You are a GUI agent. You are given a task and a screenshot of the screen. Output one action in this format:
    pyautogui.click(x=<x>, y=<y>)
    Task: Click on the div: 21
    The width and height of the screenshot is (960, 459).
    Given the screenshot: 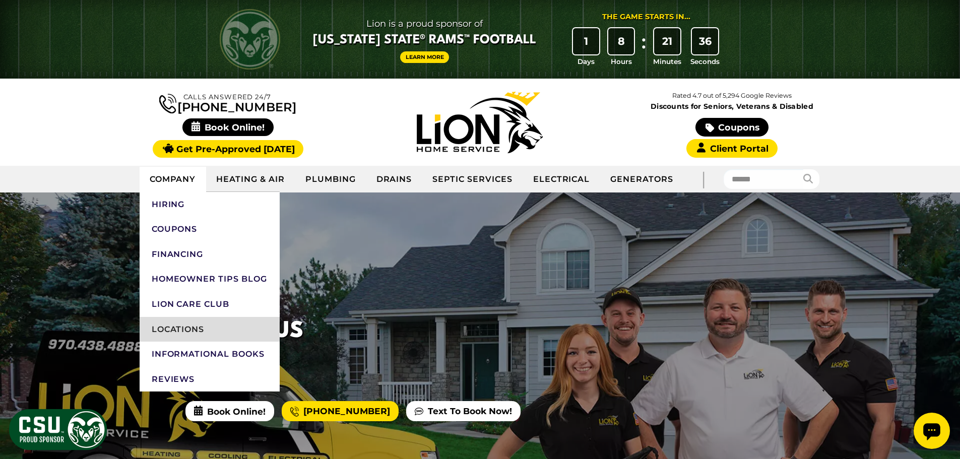 What is the action you would take?
    pyautogui.click(x=667, y=41)
    